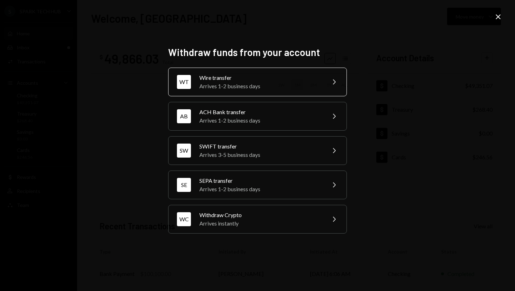  Describe the element at coordinates (258, 82) in the screenshot. I see `button: WTWire transferArrives 1-2 business days` at that location.